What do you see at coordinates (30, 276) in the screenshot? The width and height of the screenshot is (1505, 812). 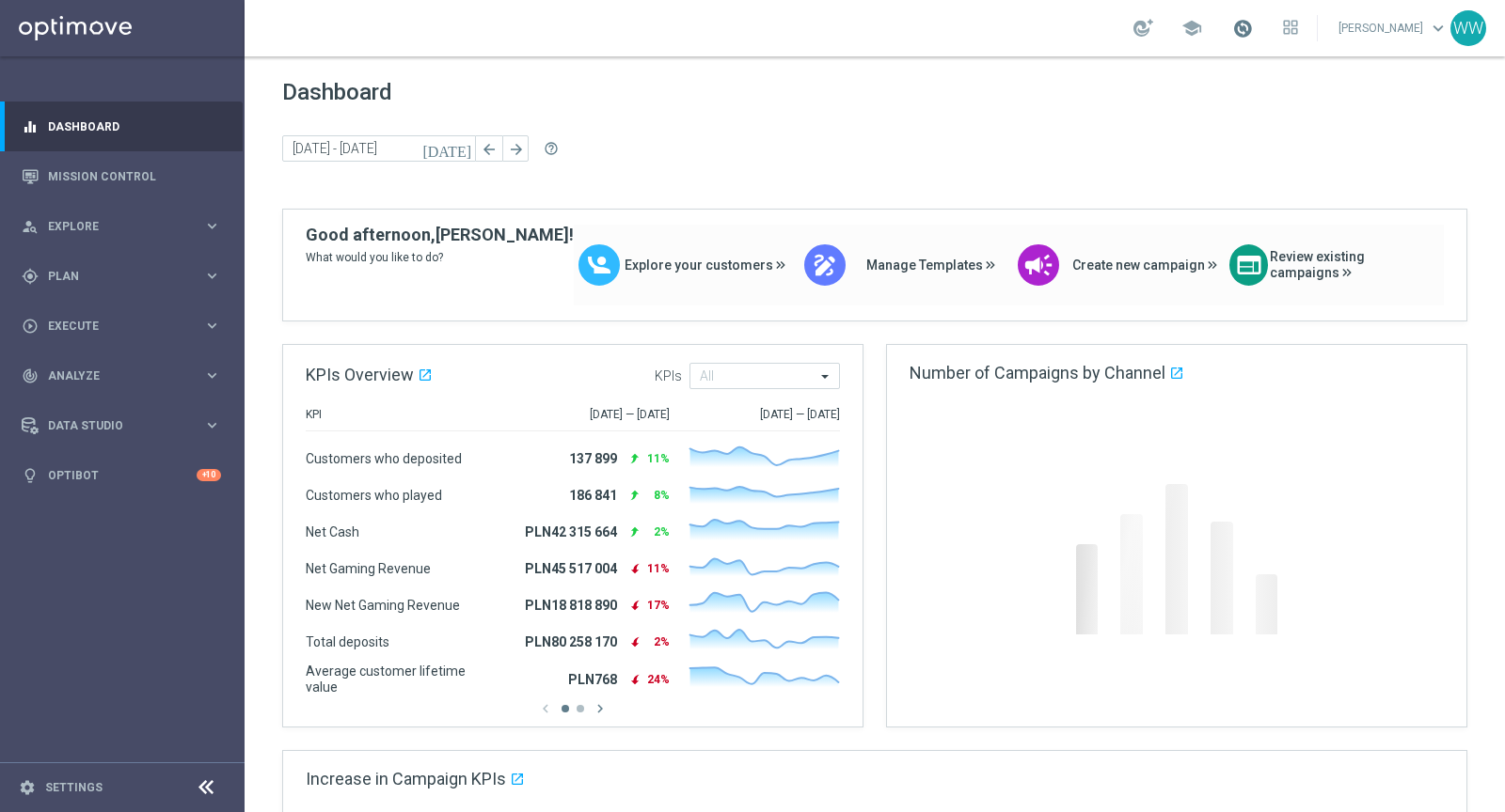 I see `i: gps_fixed` at bounding box center [30, 276].